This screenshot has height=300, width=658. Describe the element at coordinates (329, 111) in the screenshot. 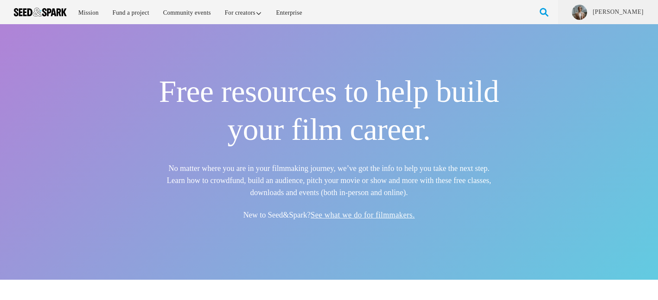

I see `h1: Free resources to help build your film career.` at that location.